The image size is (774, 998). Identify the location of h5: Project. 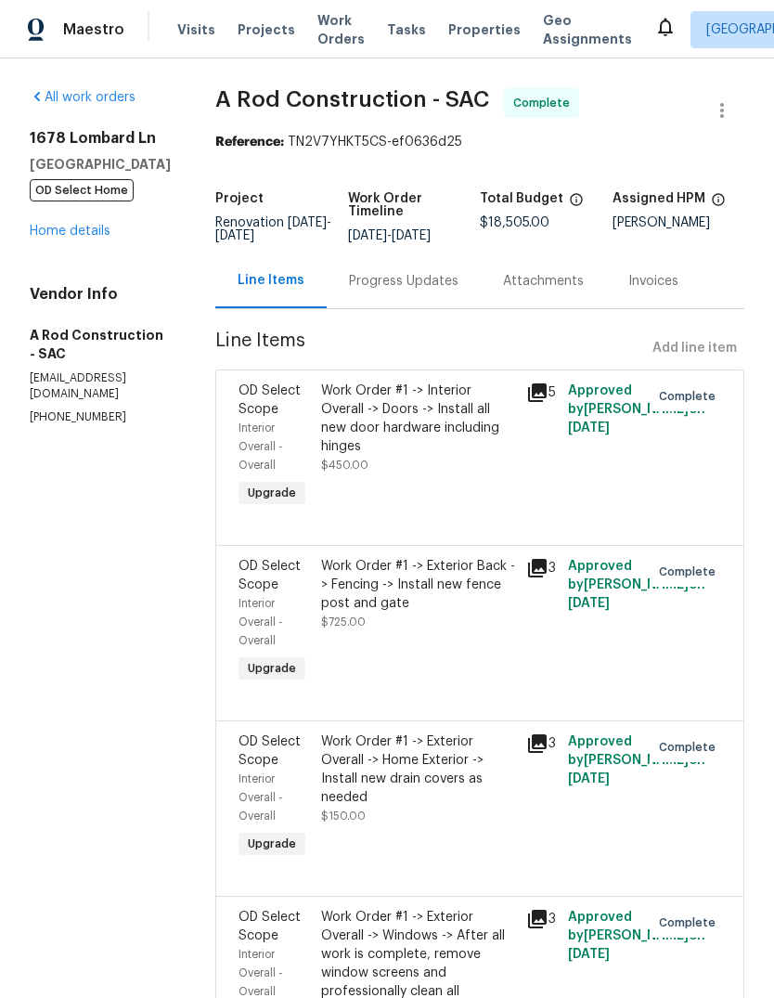
(239, 199).